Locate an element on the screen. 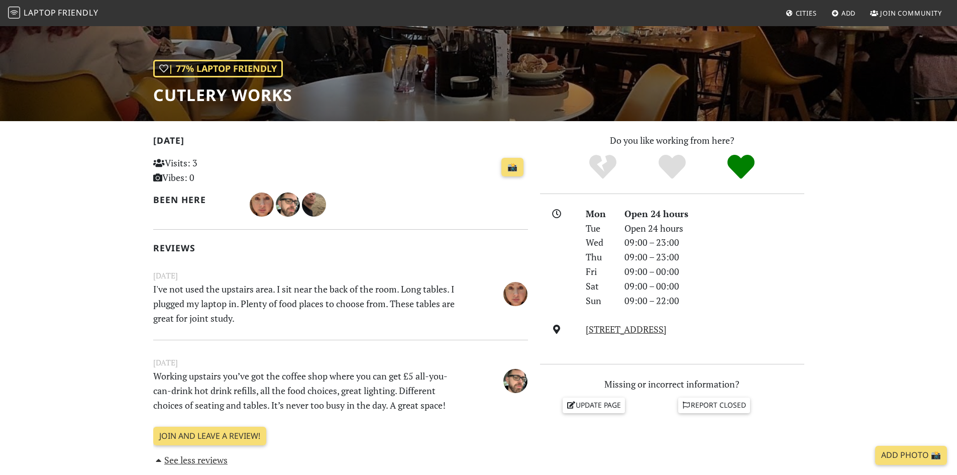 The height and width of the screenshot is (475, 957). div: Wed is located at coordinates (599, 242).